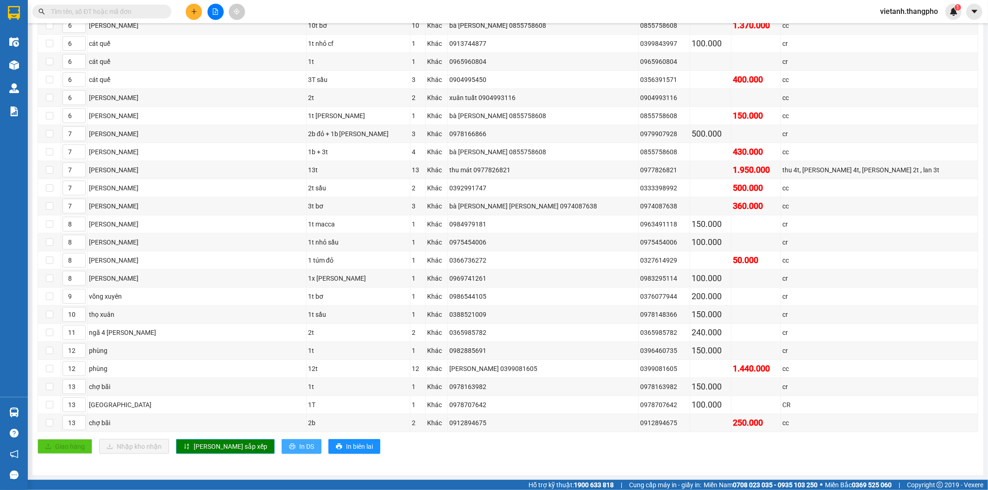 This screenshot has width=988, height=490. What do you see at coordinates (14, 454) in the screenshot?
I see `span: notification` at bounding box center [14, 454].